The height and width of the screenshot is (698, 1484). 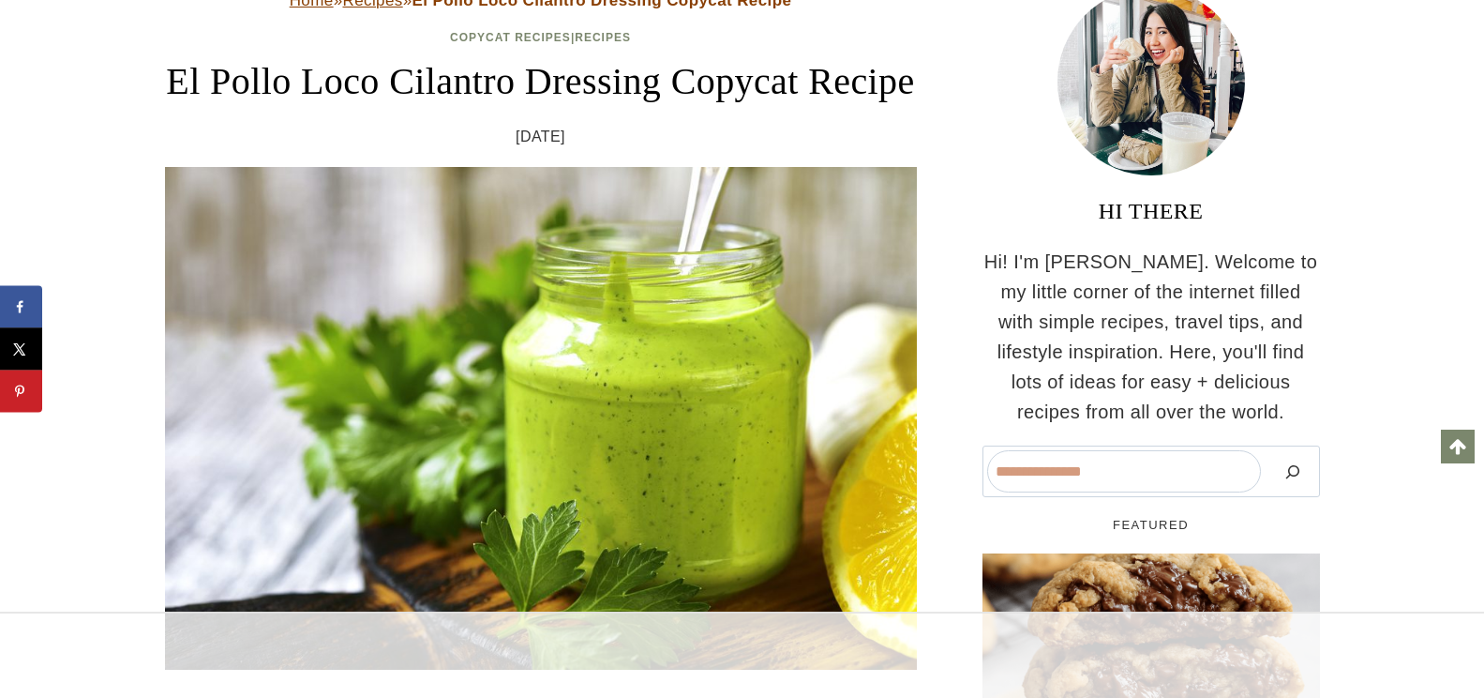 I want to click on a: Recipes, so click(x=603, y=38).